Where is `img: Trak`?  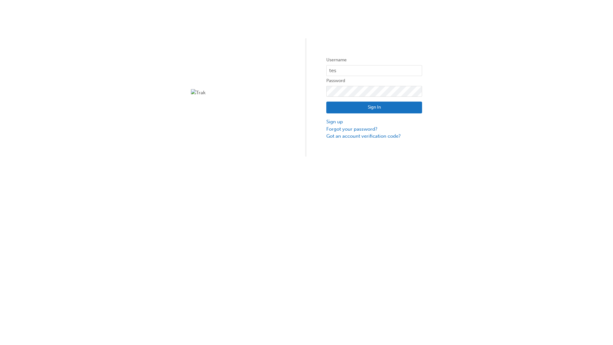
img: Trak is located at coordinates (239, 93).